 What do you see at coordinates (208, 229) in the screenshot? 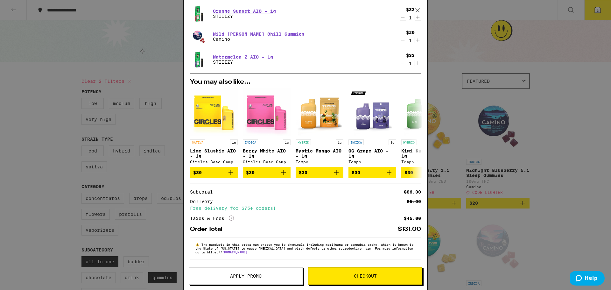
I see `div: Order Total` at bounding box center [208, 229].